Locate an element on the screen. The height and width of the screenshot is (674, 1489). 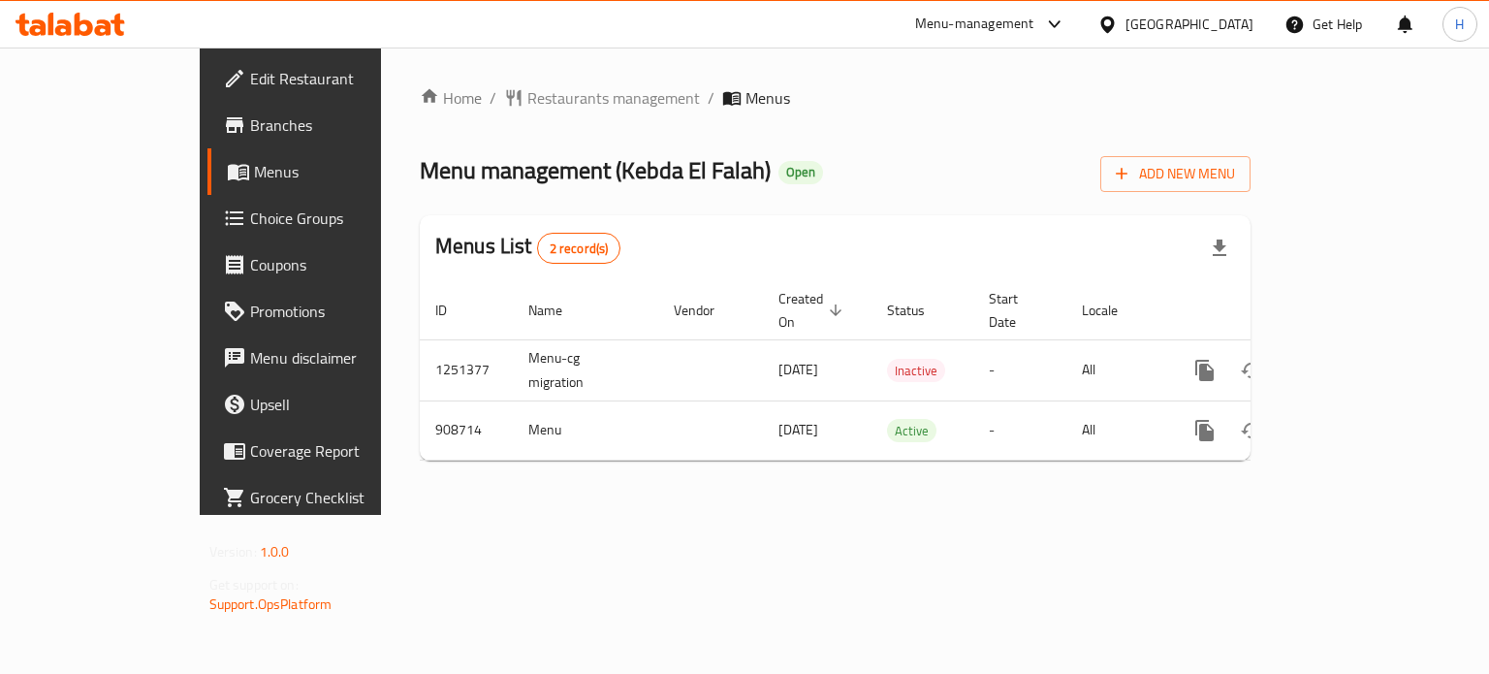
a: Coverage Report is located at coordinates (328, 451).